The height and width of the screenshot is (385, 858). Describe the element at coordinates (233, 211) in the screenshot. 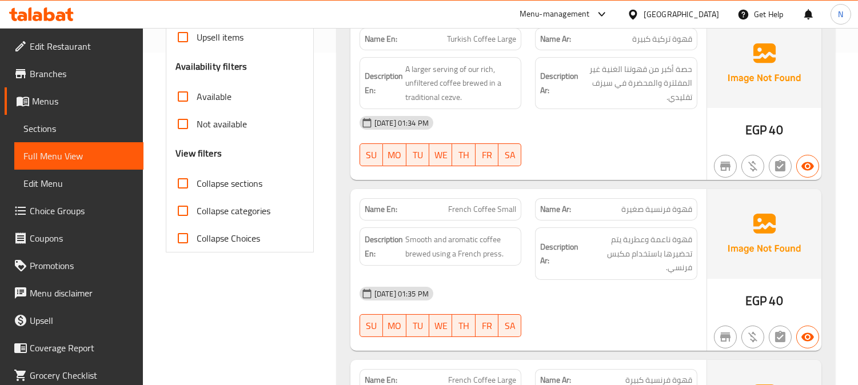

I see `span: Collapse categories` at that location.